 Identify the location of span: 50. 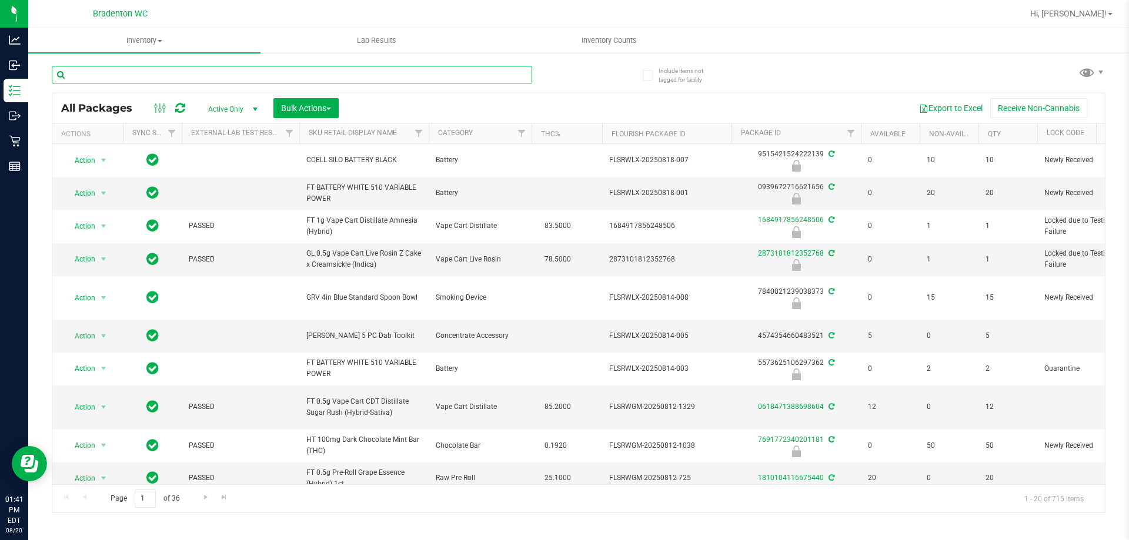
(1008, 446).